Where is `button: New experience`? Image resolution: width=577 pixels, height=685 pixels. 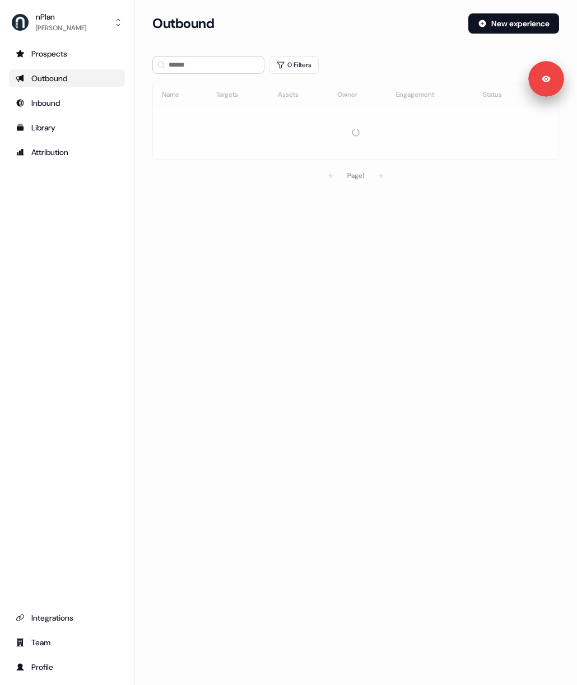
button: New experience is located at coordinates (513, 24).